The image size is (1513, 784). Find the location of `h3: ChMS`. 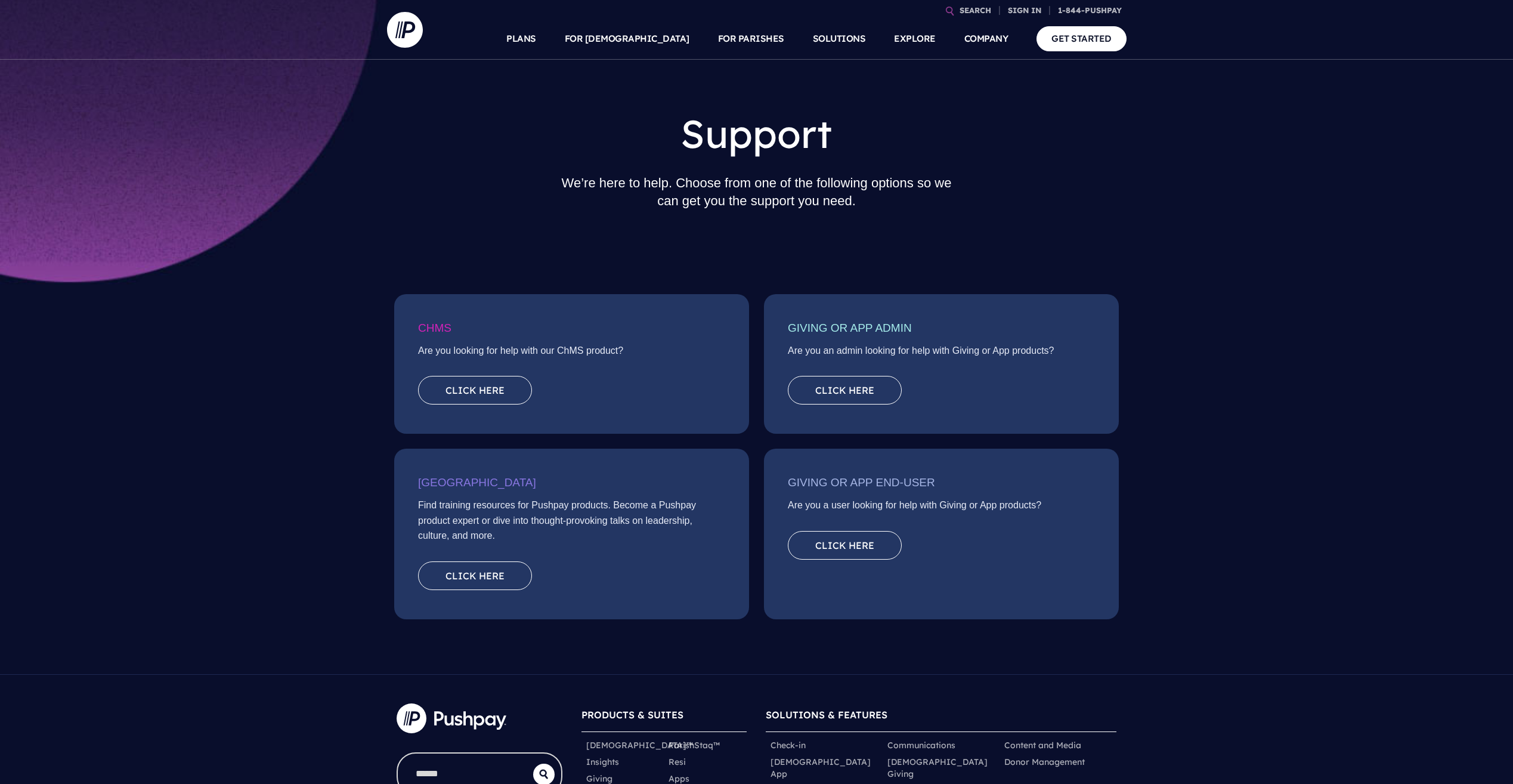

h3: ChMS is located at coordinates (571, 330).